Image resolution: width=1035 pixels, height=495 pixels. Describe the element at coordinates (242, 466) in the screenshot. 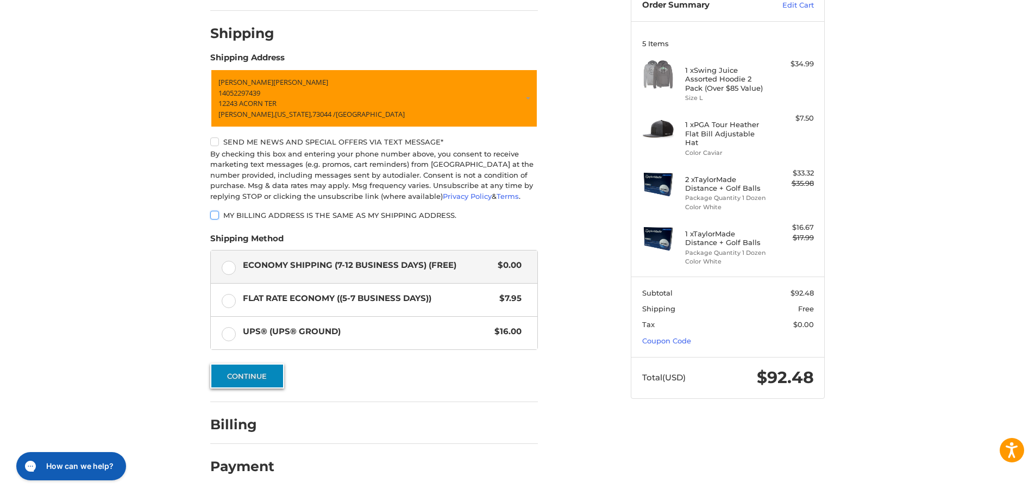

I see `h2: Payment` at that location.